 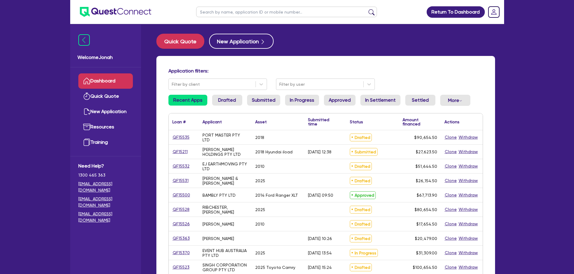 I want to click on div: 2014 Ford Ranger XLT, so click(x=277, y=196).